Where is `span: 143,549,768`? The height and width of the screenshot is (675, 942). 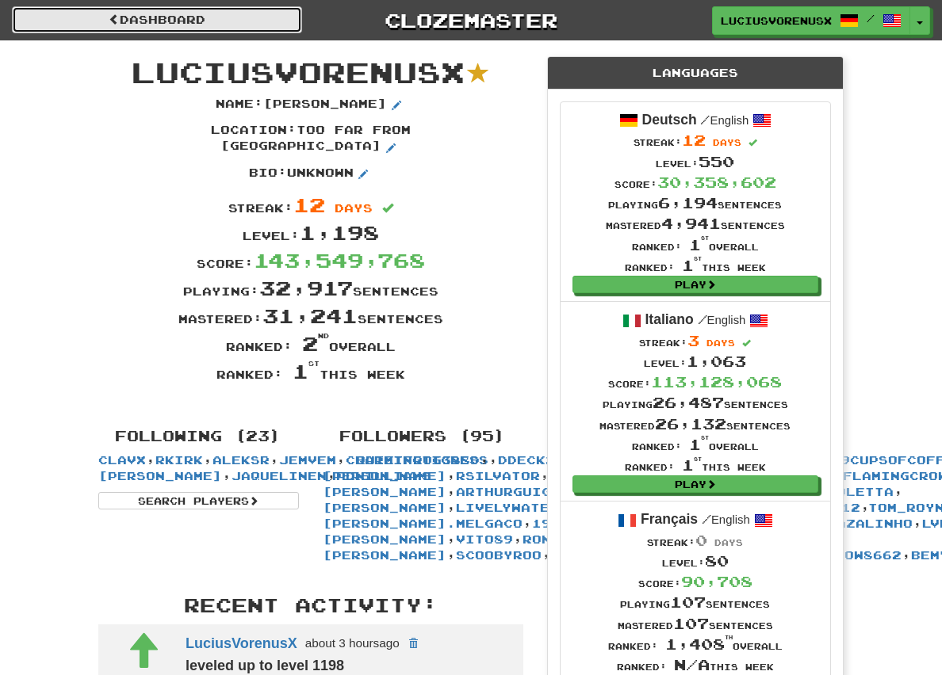
span: 143,549,768 is located at coordinates (339, 260).